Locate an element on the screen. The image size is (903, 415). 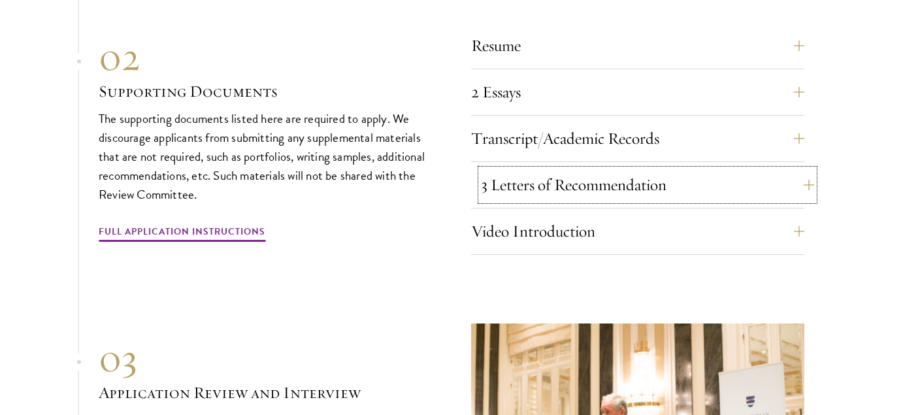
h3: Application Review and Interview is located at coordinates (265, 393).